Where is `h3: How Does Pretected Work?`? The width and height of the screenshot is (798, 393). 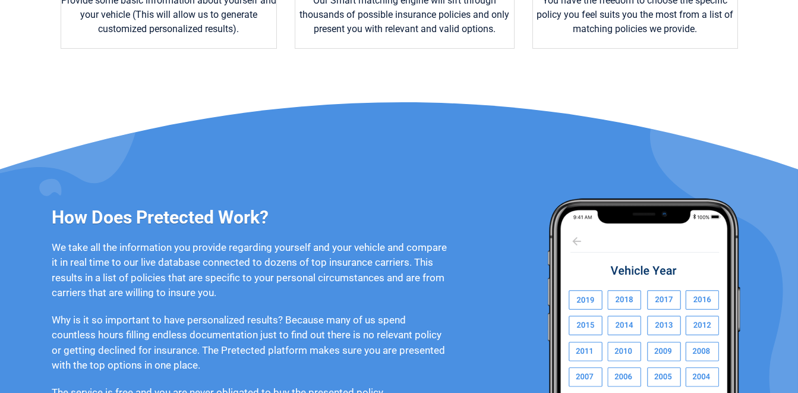 h3: How Does Pretected Work? is located at coordinates (249, 217).